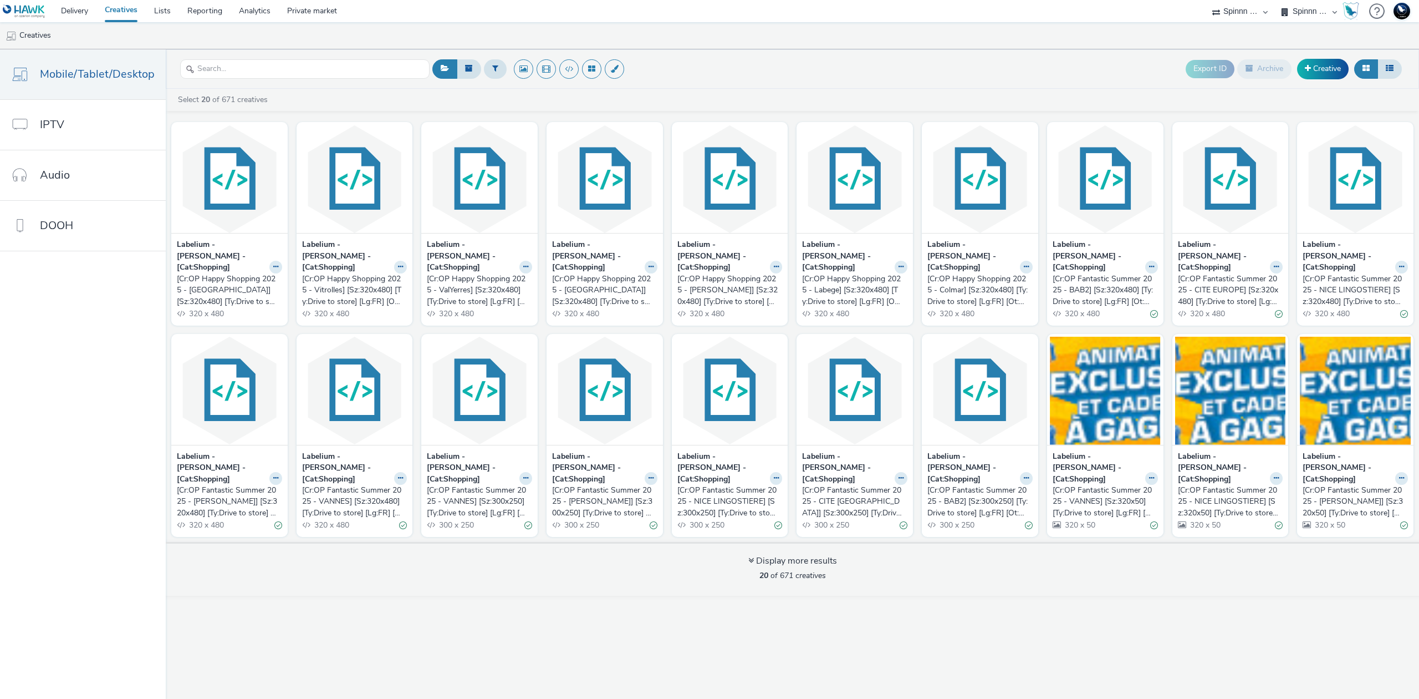  What do you see at coordinates (305, 69) in the screenshot?
I see `input: Search...` at bounding box center [305, 69].